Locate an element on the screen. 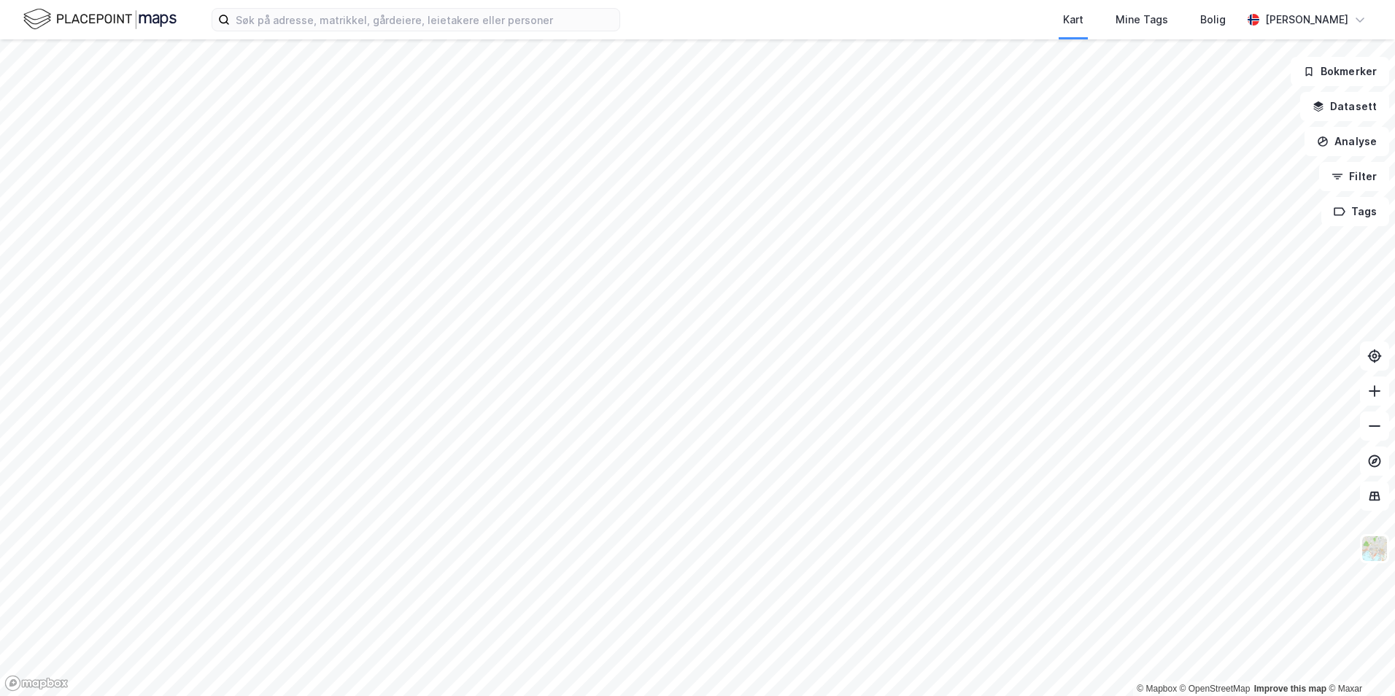  button: Bokmerker is located at coordinates (1340, 72).